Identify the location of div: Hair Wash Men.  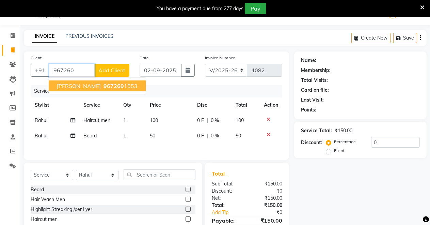
(48, 199).